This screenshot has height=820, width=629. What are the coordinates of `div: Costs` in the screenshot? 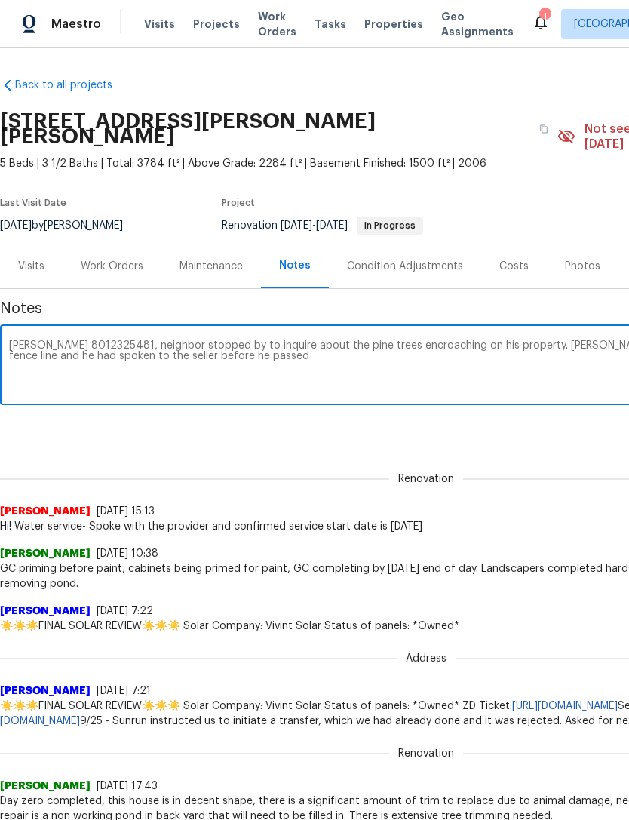 It's located at (514, 266).